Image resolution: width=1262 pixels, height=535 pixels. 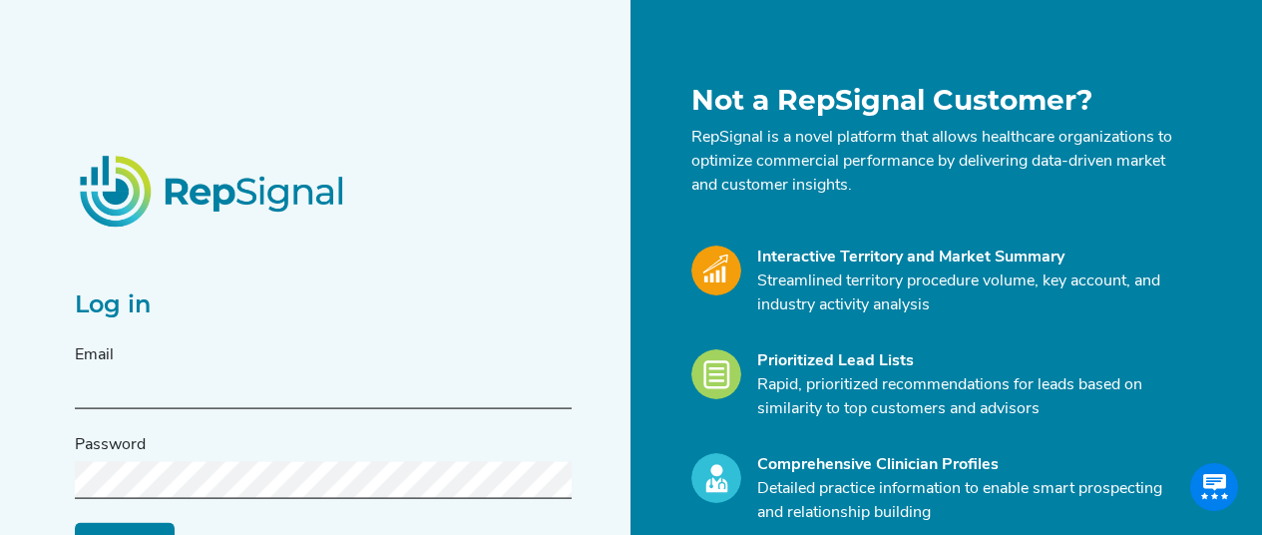 What do you see at coordinates (967, 465) in the screenshot?
I see `div: Comprehensive Clinician Profiles` at bounding box center [967, 465].